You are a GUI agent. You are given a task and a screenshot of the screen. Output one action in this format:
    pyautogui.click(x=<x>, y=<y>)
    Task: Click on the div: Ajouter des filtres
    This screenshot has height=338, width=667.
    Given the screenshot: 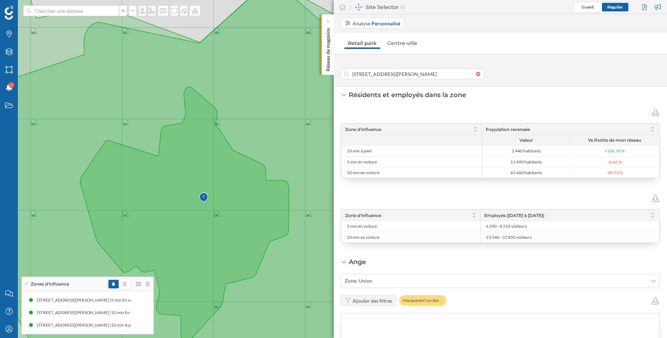 What is the action you would take?
    pyautogui.click(x=372, y=301)
    